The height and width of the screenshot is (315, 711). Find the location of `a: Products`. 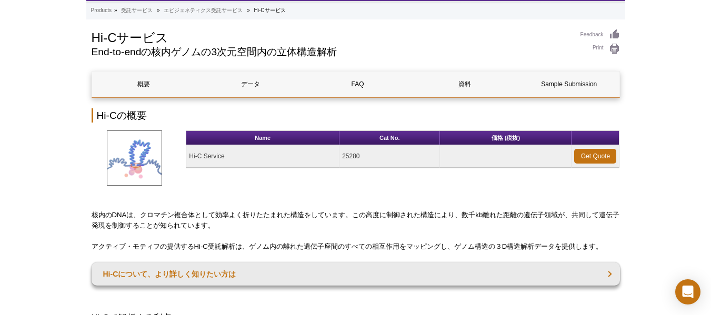

a: Products is located at coordinates (101, 11).